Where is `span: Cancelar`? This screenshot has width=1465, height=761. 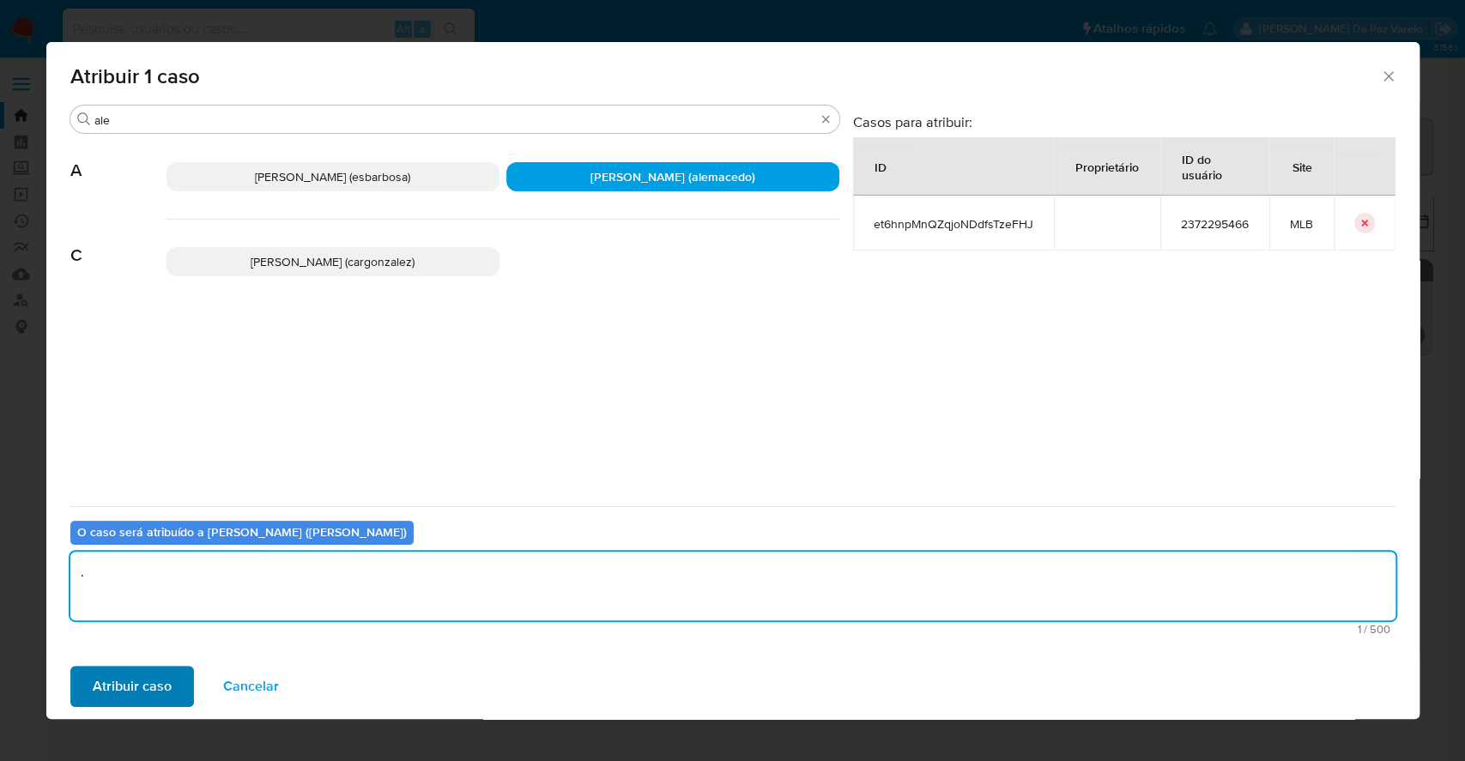 span: Cancelar is located at coordinates (251, 687).